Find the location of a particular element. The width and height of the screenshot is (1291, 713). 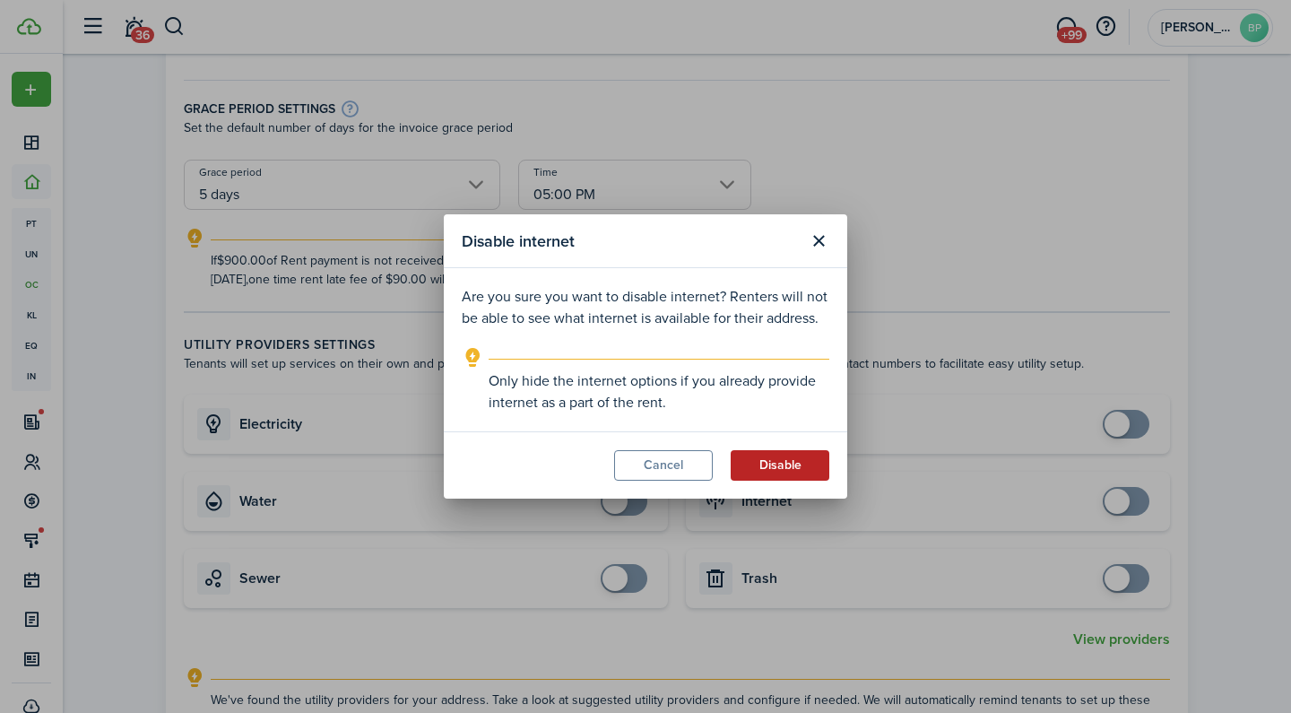

i: outline is located at coordinates (472, 358).